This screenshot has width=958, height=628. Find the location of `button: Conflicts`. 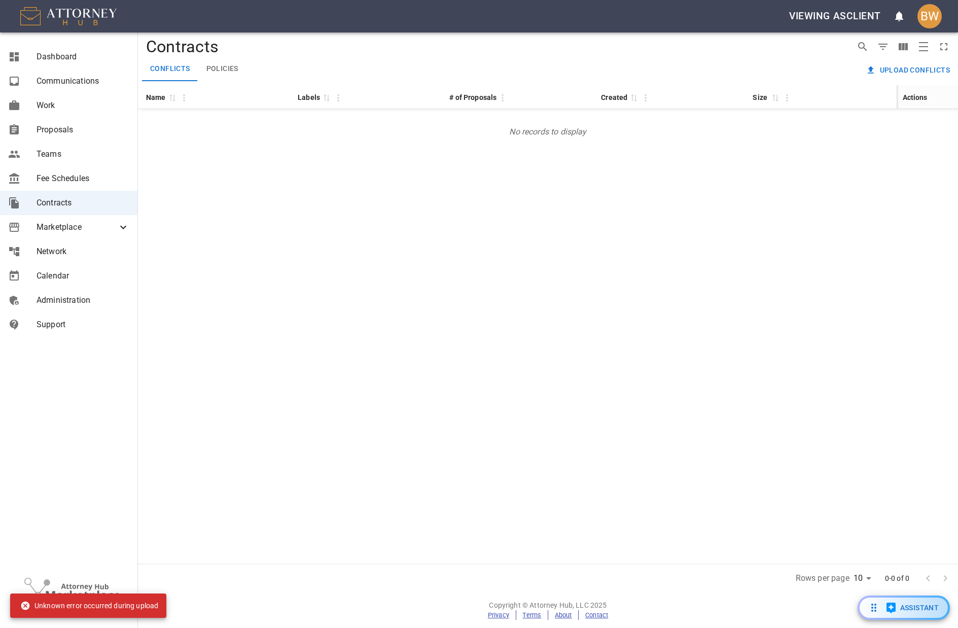

button: Conflicts is located at coordinates (170, 69).